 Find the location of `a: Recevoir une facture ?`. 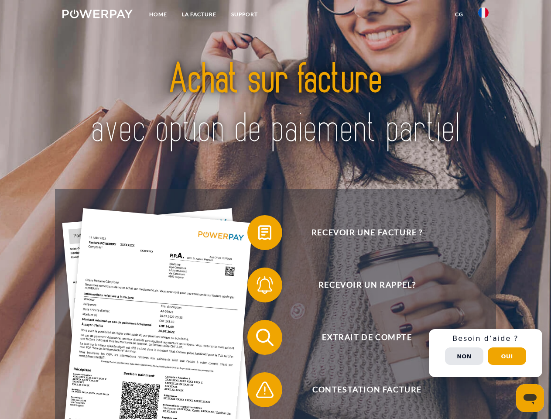

a: Recevoir une facture ? is located at coordinates (361, 232).